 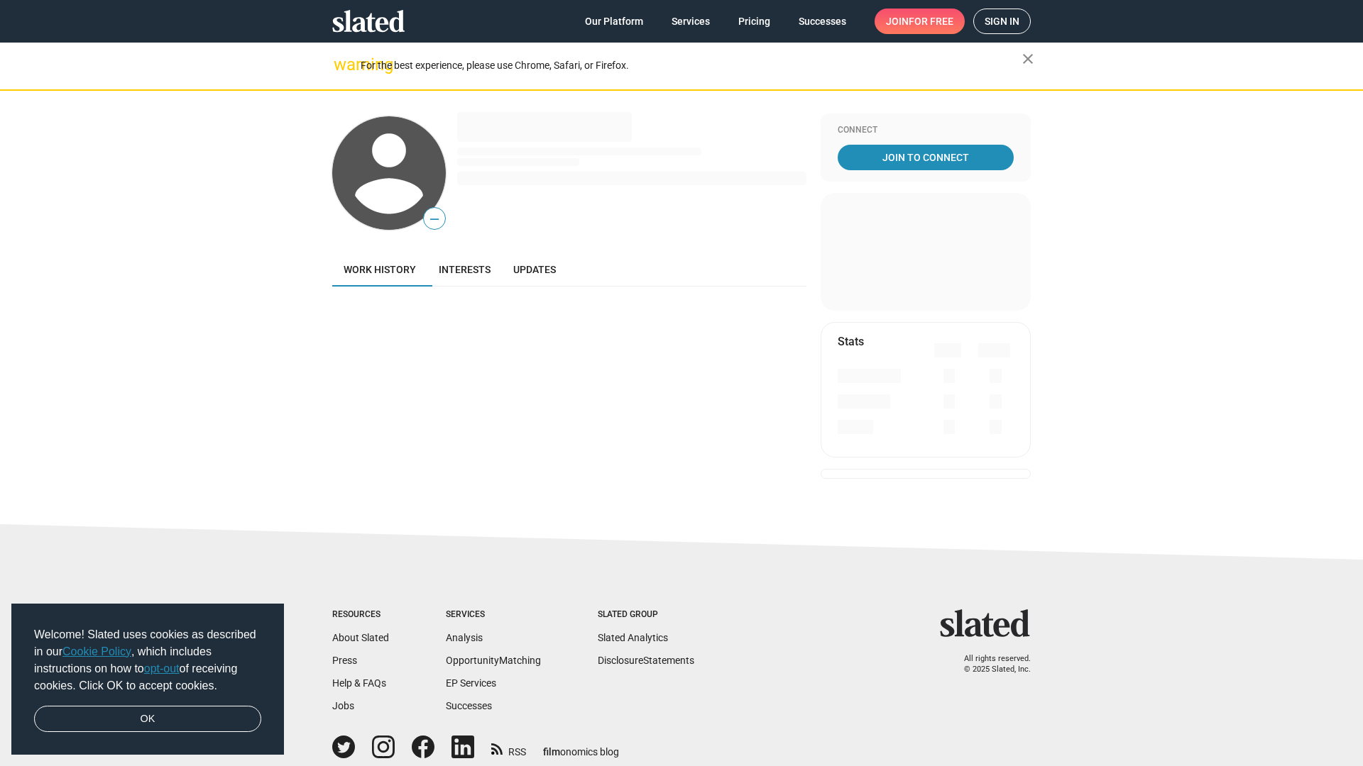 What do you see at coordinates (850, 341) in the screenshot?
I see `mat-card-title: Stats` at bounding box center [850, 341].